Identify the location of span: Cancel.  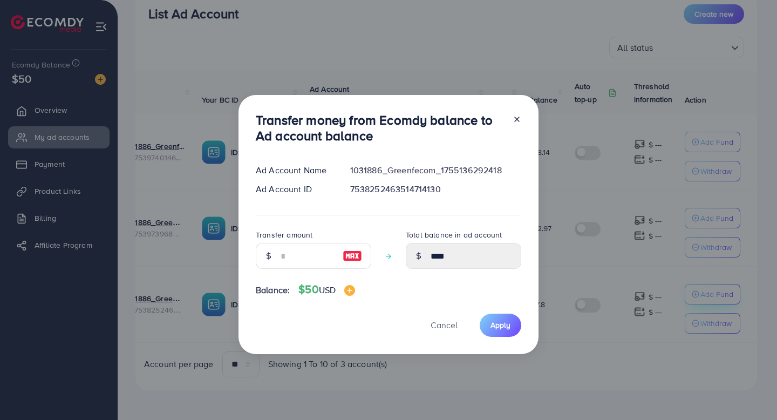
(444, 325).